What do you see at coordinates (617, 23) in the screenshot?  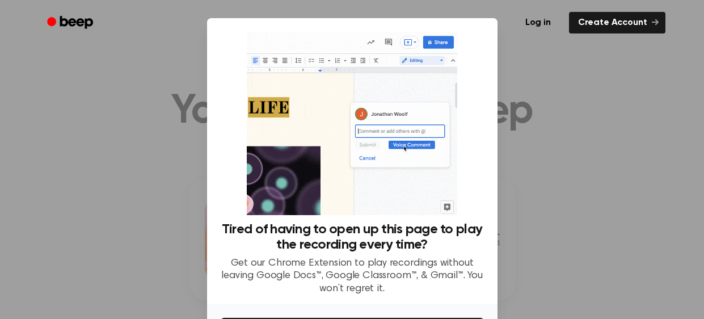 I see `a: Create Account` at bounding box center [617, 23].